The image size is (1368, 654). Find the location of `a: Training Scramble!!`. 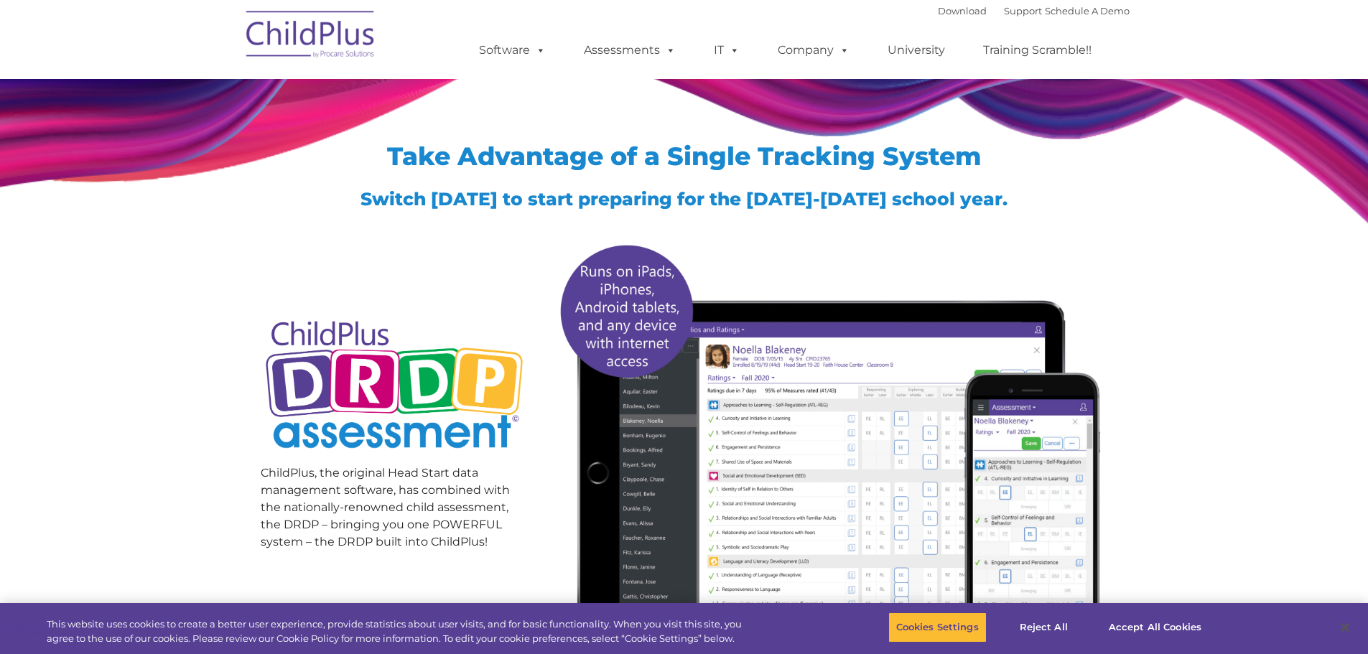

a: Training Scramble!! is located at coordinates (1037, 50).